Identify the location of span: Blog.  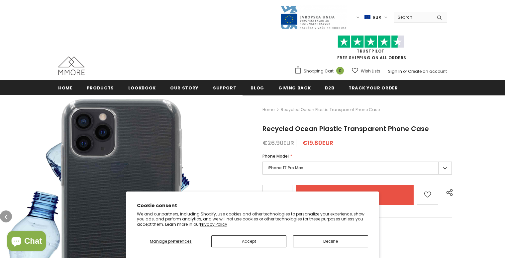
(257, 88).